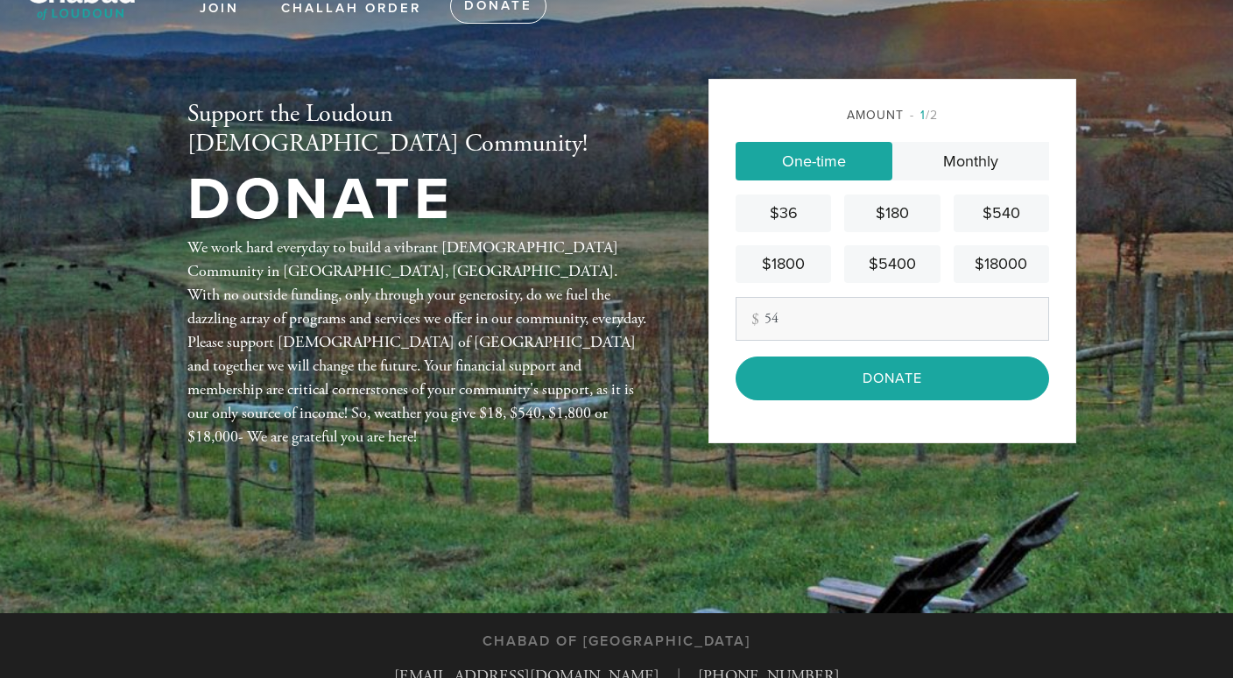 The width and height of the screenshot is (1233, 678). What do you see at coordinates (1001, 264) in the screenshot?
I see `a: $18000` at bounding box center [1001, 264].